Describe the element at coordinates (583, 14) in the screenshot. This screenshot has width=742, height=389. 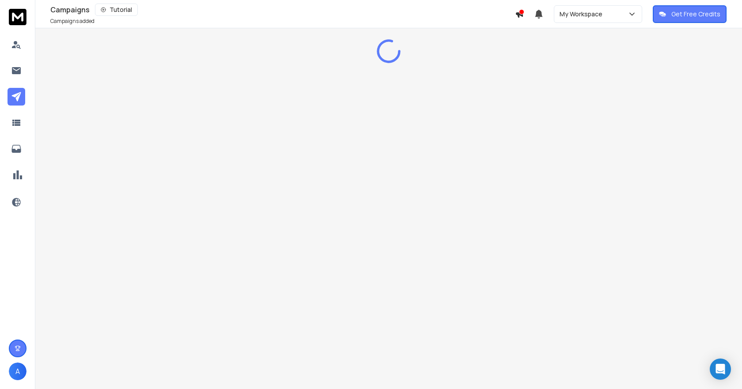
I see `p: My Workspace` at that location.